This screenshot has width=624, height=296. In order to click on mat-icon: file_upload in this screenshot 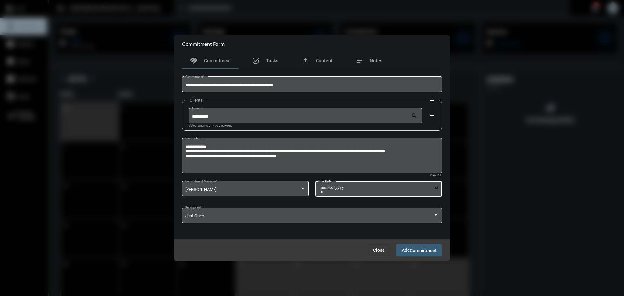, I will do `click(306, 61)`.